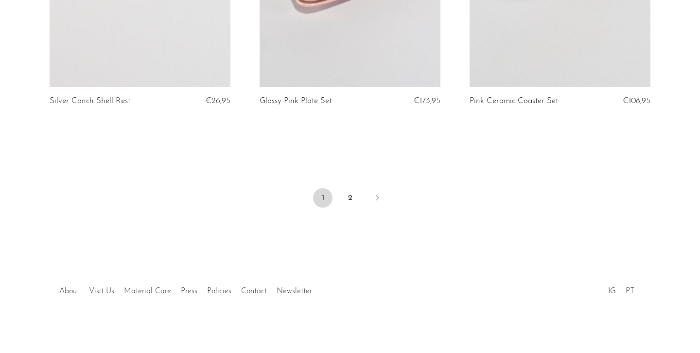 Image resolution: width=700 pixels, height=353 pixels. Describe the element at coordinates (621, 289) in the screenshot. I see `ul: Social Medias` at that location.